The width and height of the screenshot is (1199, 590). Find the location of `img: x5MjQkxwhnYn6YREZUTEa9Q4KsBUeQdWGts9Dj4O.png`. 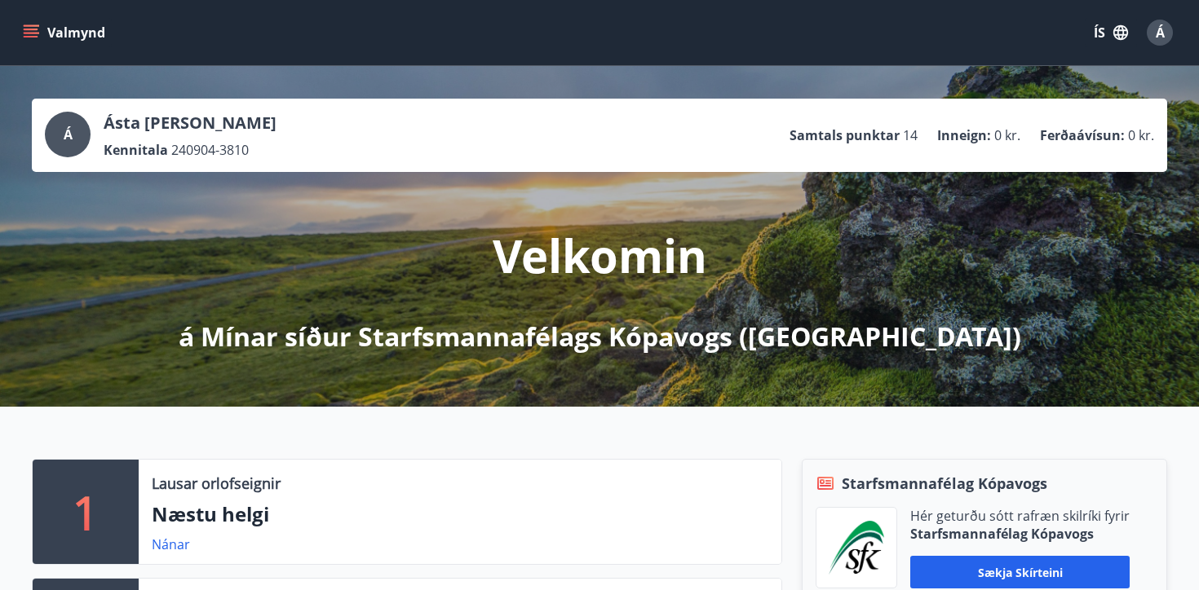

img: x5MjQkxwhnYn6YREZUTEa9Q4KsBUeQdWGts9Dj4O.png is located at coordinates (856, 548).